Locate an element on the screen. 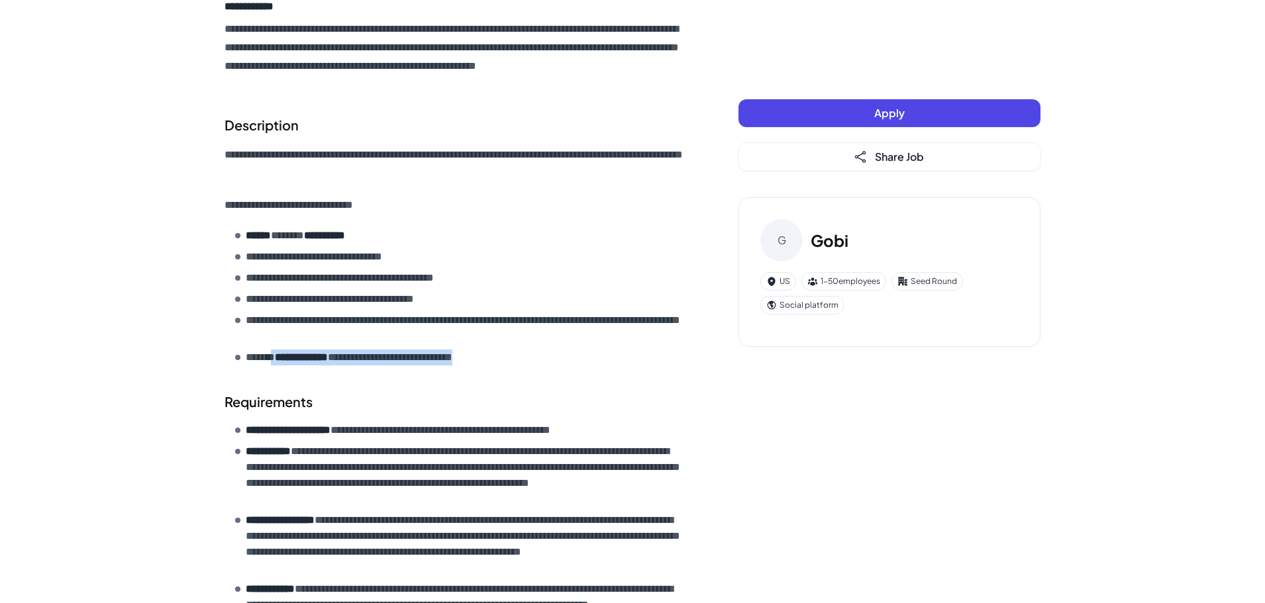 Image resolution: width=1265 pixels, height=603 pixels. div: US is located at coordinates (778, 281).